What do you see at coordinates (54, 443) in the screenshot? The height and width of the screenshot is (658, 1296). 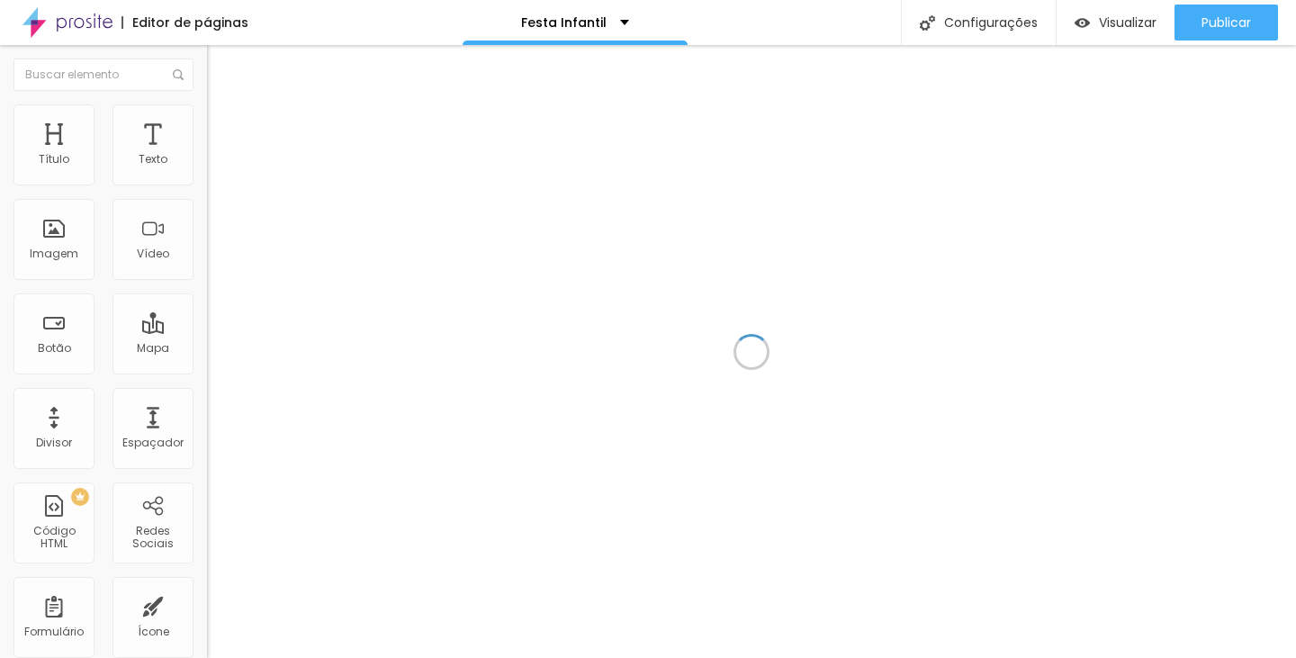 I see `div: Divisor` at bounding box center [54, 443].